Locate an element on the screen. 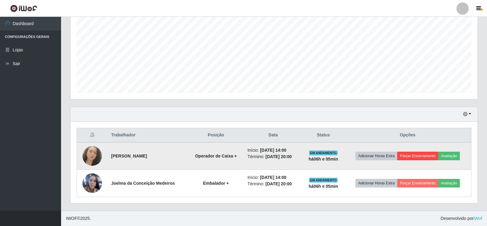  span: Desenvolvido por is located at coordinates (461, 218).